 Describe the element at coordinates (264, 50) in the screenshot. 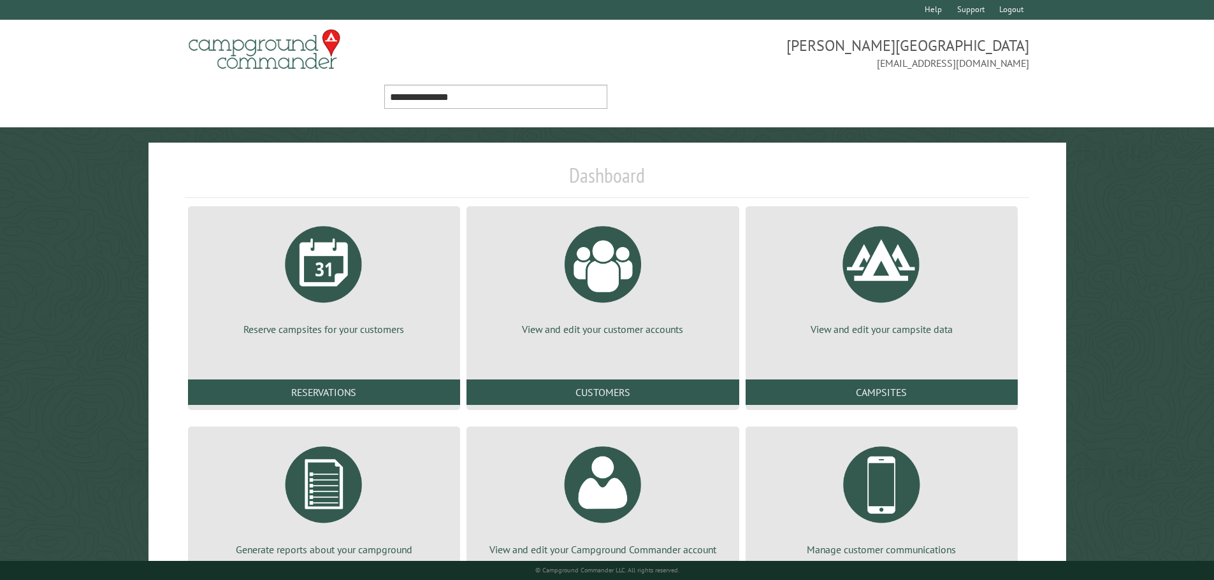

I see `img: Campground Commander` at that location.